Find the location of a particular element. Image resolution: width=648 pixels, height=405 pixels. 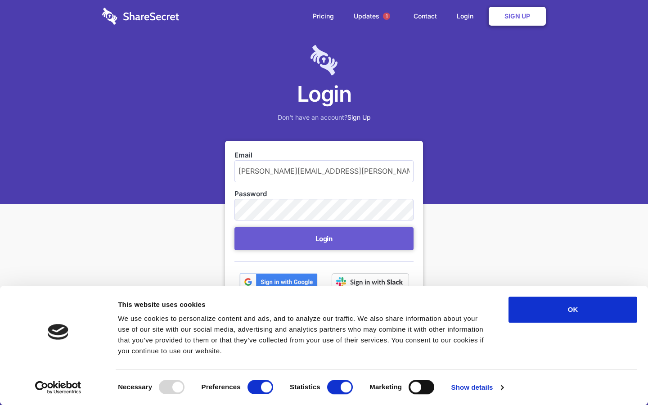

img: btn_google_signin_dark_normal_web@2x-02e5a4921c5dab0481f19210d7229f84a41d9f18e5bdafae021273015eeb... is located at coordinates (279, 282).